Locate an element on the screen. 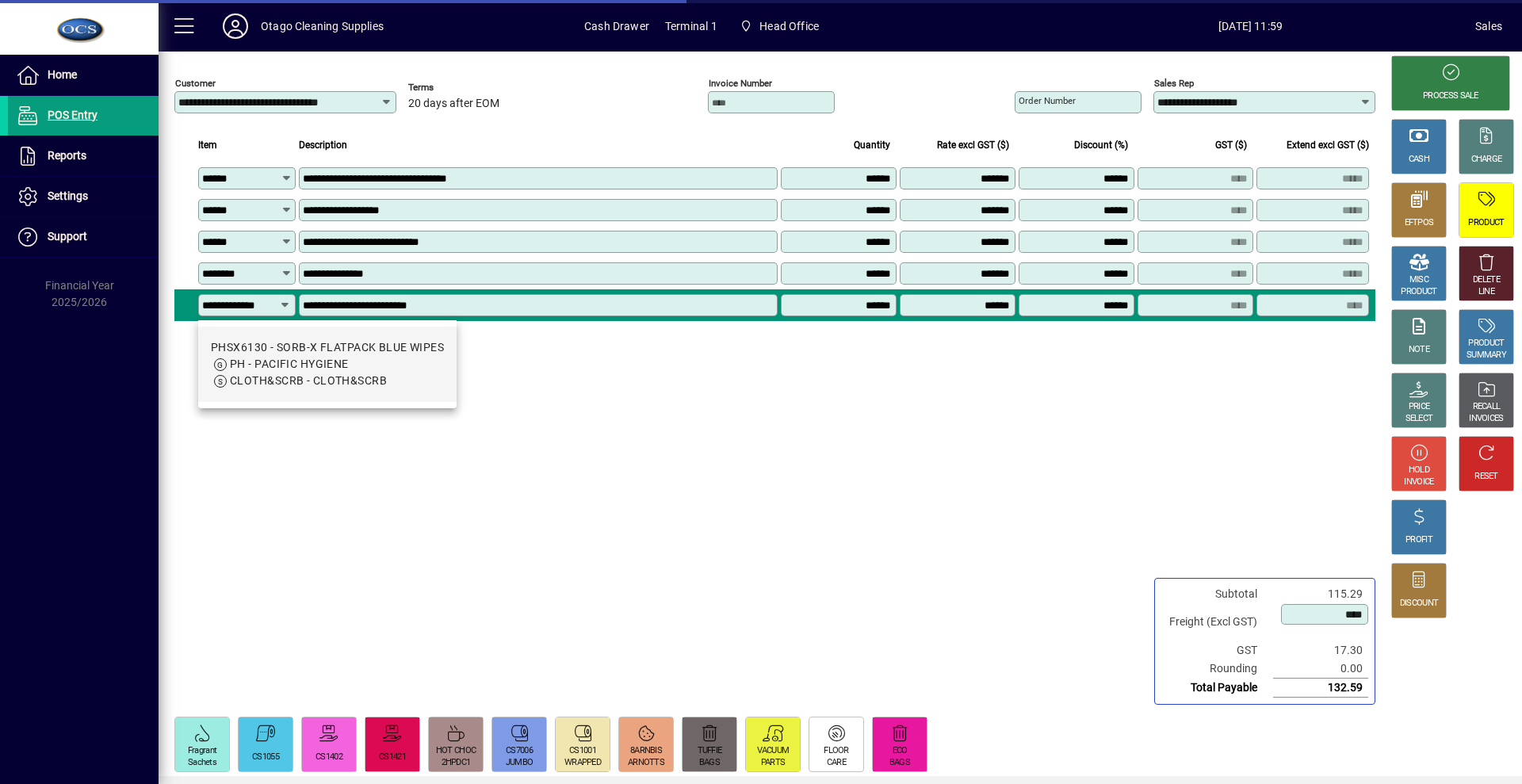 This screenshot has width=1522, height=784. div: PHSX6130 - SORB-X FLATPACK BLUE WIPES is located at coordinates (327, 347).